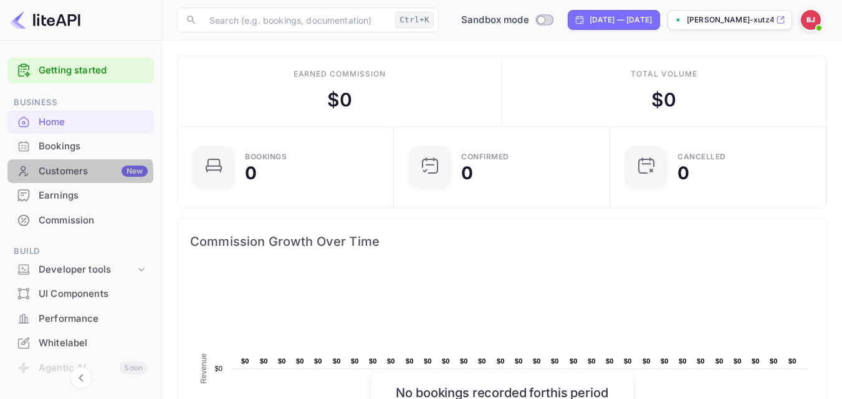 This screenshot has height=399, width=842. I want to click on div: New, so click(135, 171).